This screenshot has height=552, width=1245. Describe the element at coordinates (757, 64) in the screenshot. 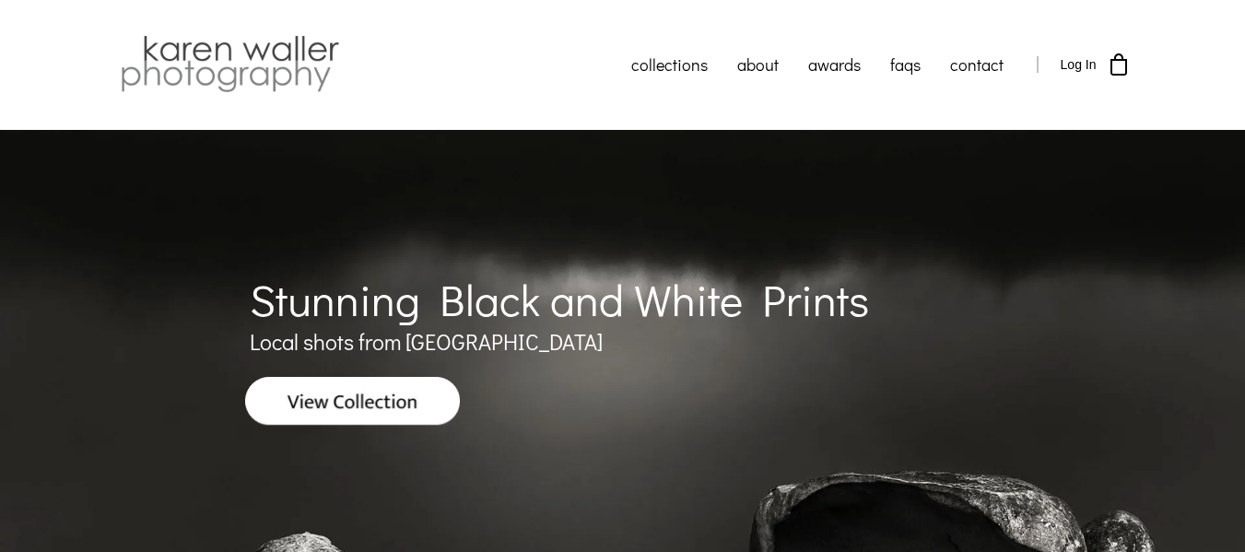

I see `a: about` at that location.